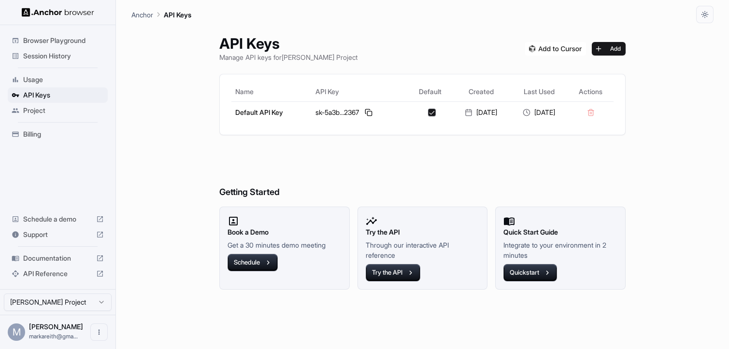 This screenshot has height=349, width=729. I want to click on p: Anchor, so click(142, 14).